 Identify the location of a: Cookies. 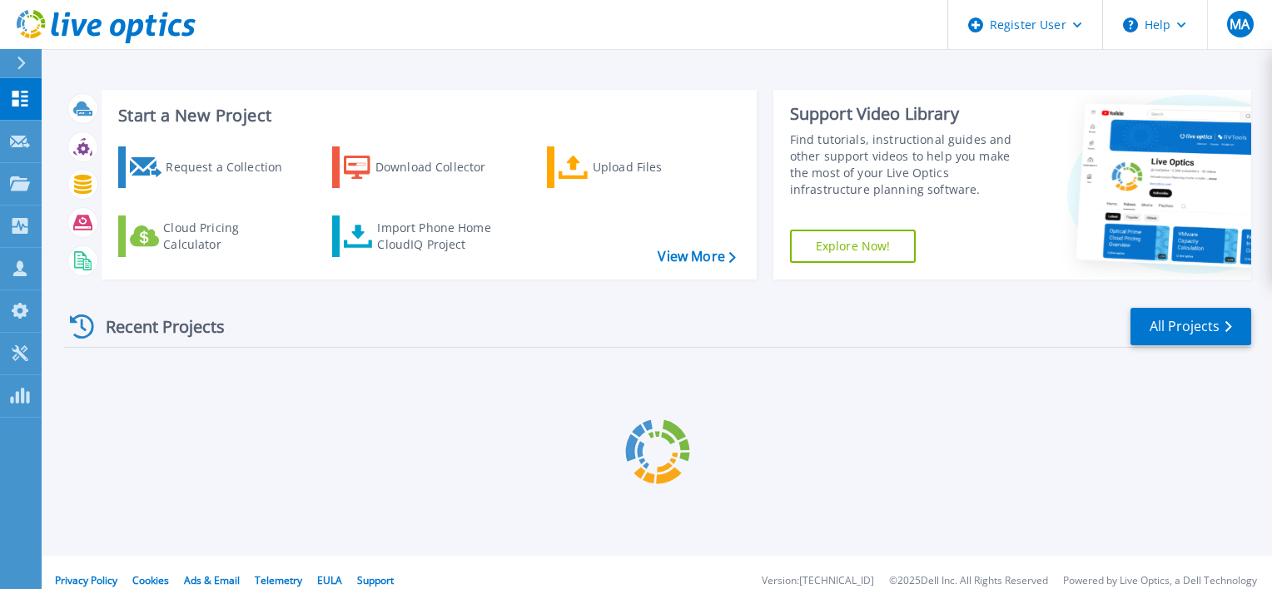
(151, 580).